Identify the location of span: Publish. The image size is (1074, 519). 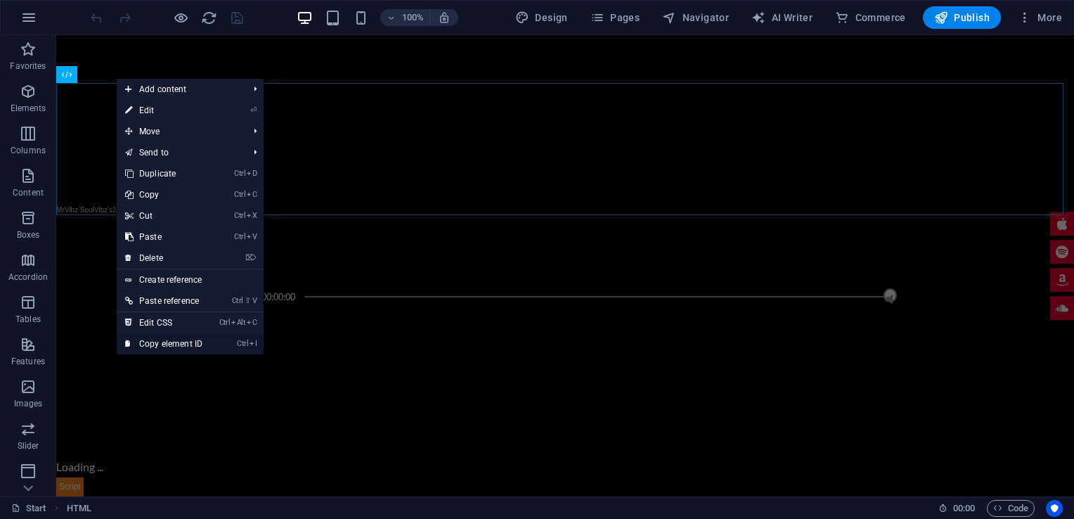
(962, 18).